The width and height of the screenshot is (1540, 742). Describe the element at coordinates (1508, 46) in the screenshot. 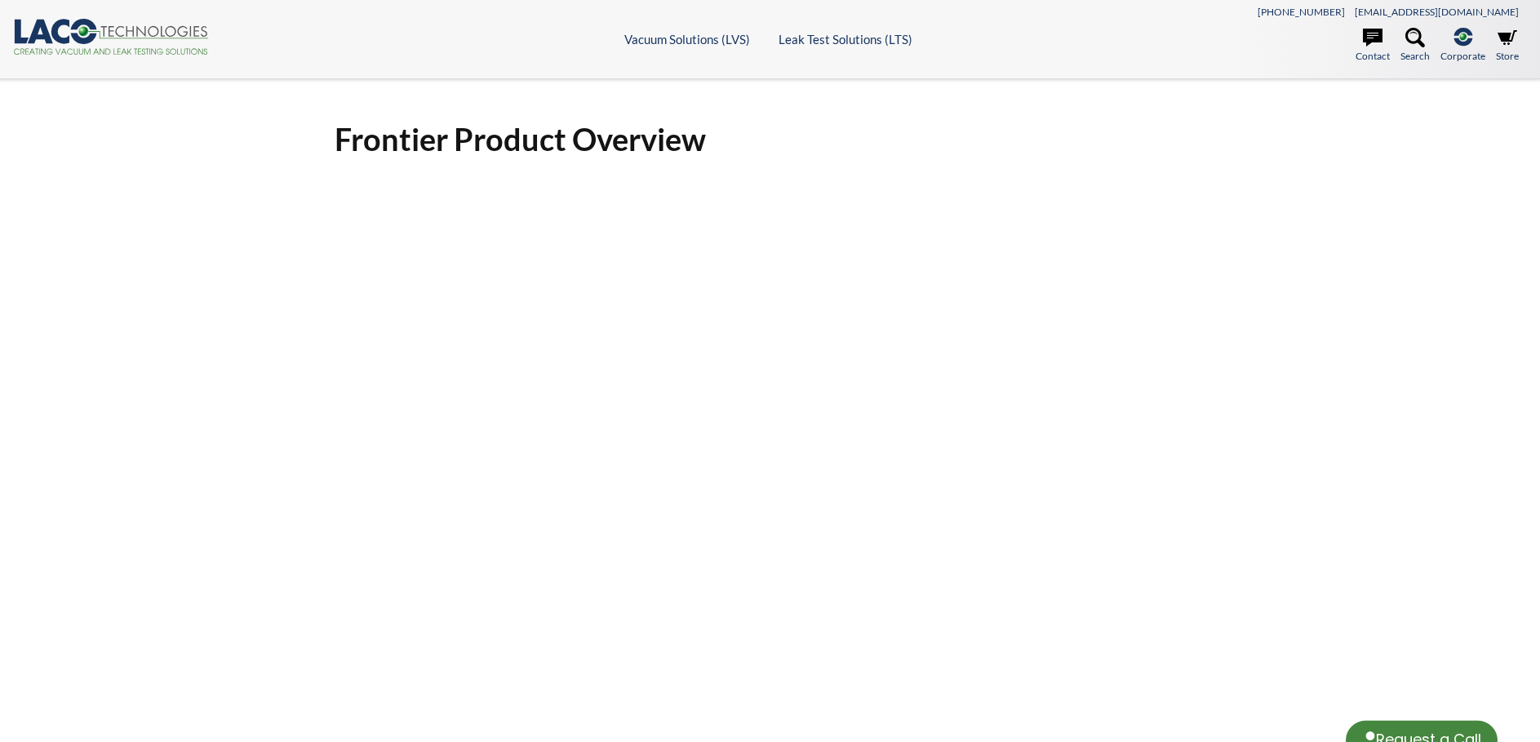

I see `a: Store` at that location.